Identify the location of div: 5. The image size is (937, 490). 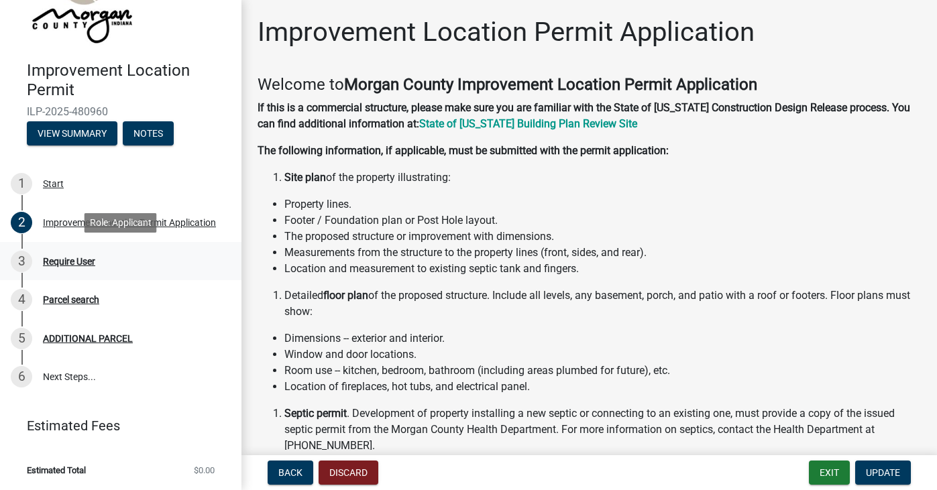
(21, 339).